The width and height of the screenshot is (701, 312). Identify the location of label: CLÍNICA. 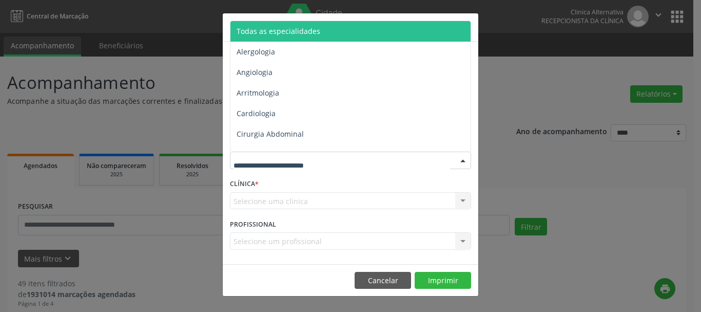
(244, 184).